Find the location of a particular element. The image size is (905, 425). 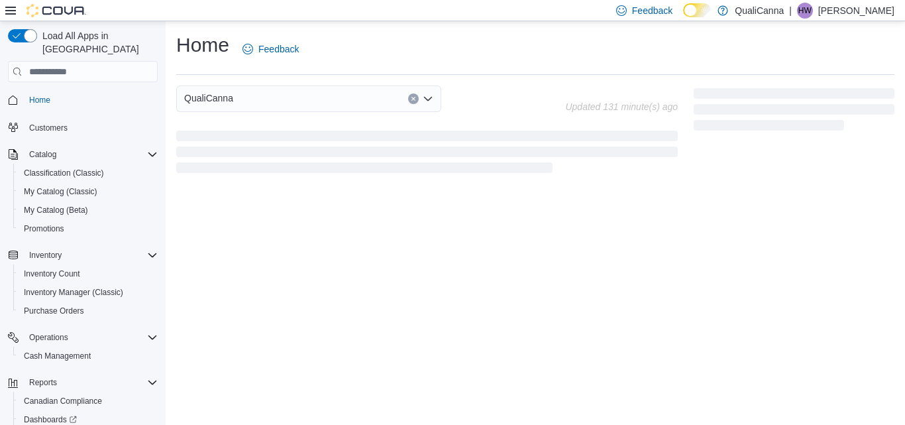

button: Customers is located at coordinates (83, 127).